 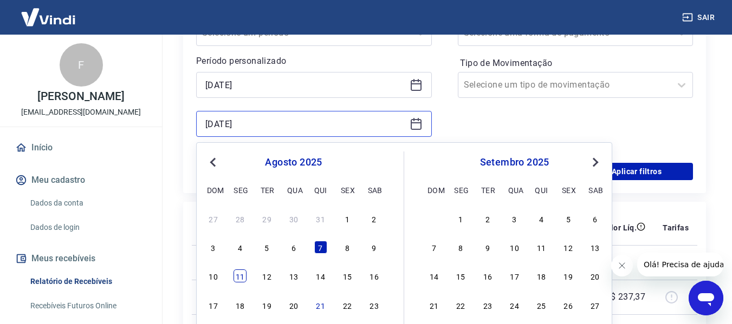 What do you see at coordinates (374, 248) in the screenshot?
I see `div: Choose sábado, 9 de agosto de 2025` at bounding box center [374, 248].